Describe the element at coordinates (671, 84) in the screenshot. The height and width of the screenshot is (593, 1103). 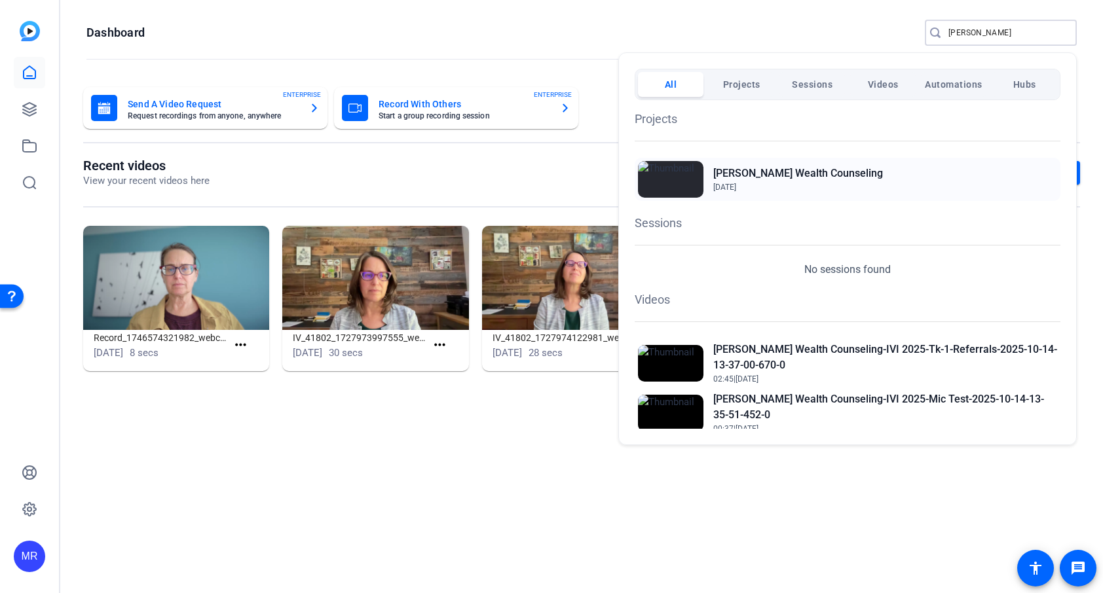
I see `span: All` at that location.